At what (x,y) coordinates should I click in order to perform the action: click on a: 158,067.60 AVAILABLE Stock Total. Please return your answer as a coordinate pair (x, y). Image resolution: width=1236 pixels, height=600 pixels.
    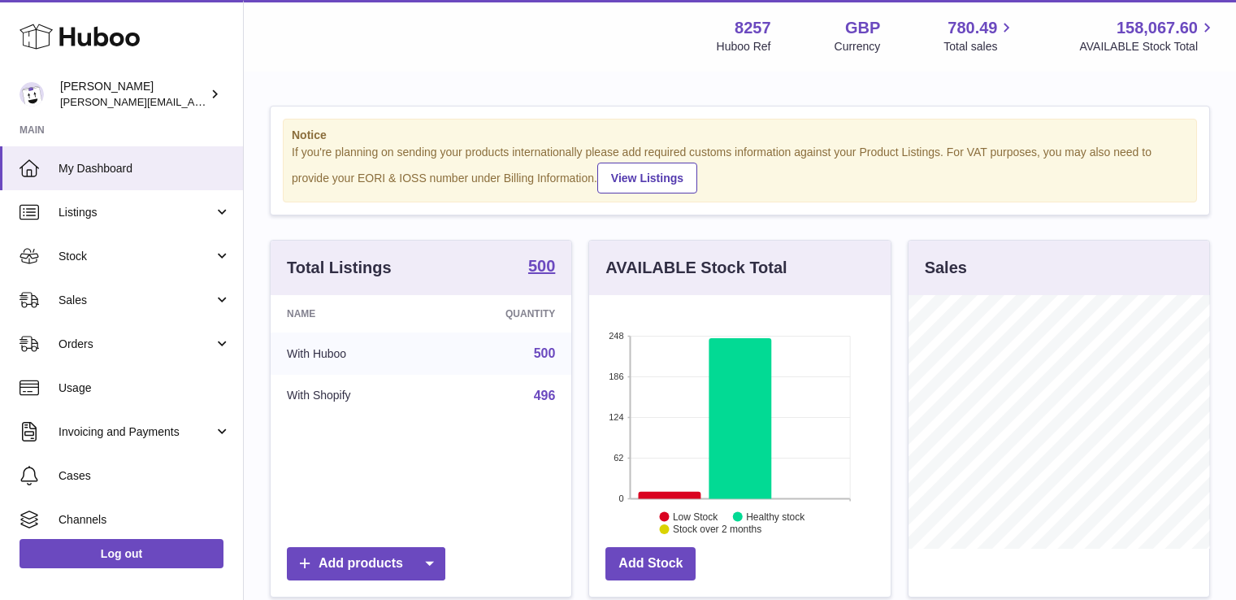
    Looking at the image, I should click on (1147, 36).